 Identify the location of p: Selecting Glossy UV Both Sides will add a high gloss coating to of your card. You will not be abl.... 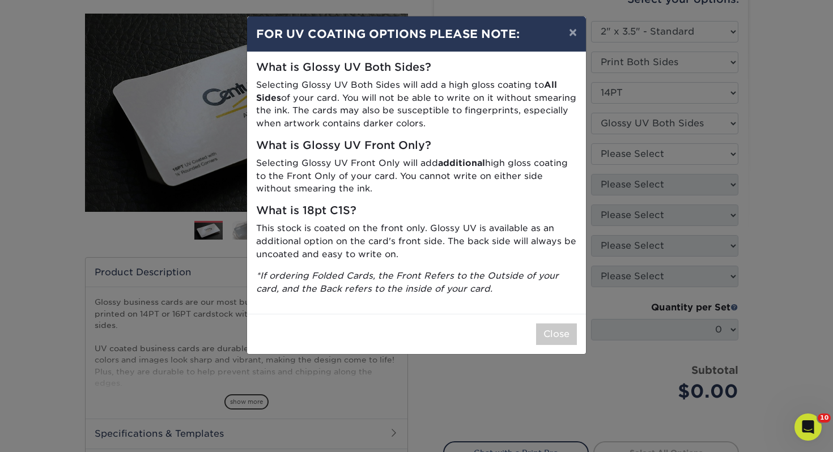
(417, 104).